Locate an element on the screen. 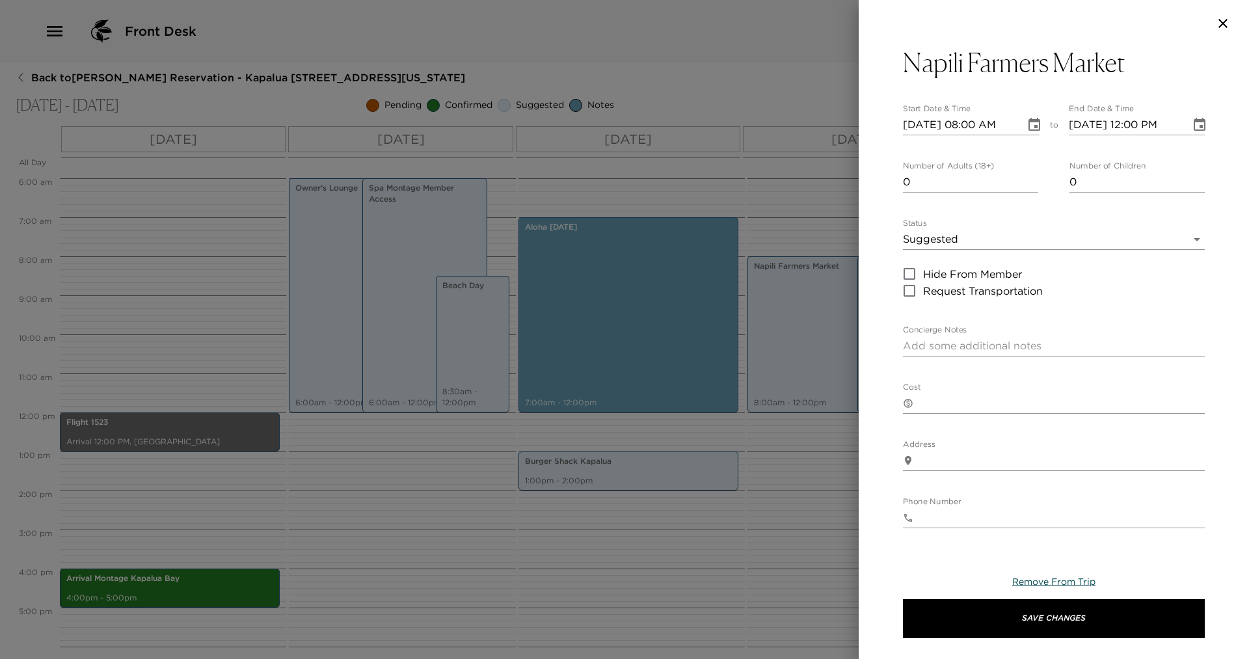 Image resolution: width=1249 pixels, height=659 pixels. label: Concierge Notes is located at coordinates (935, 330).